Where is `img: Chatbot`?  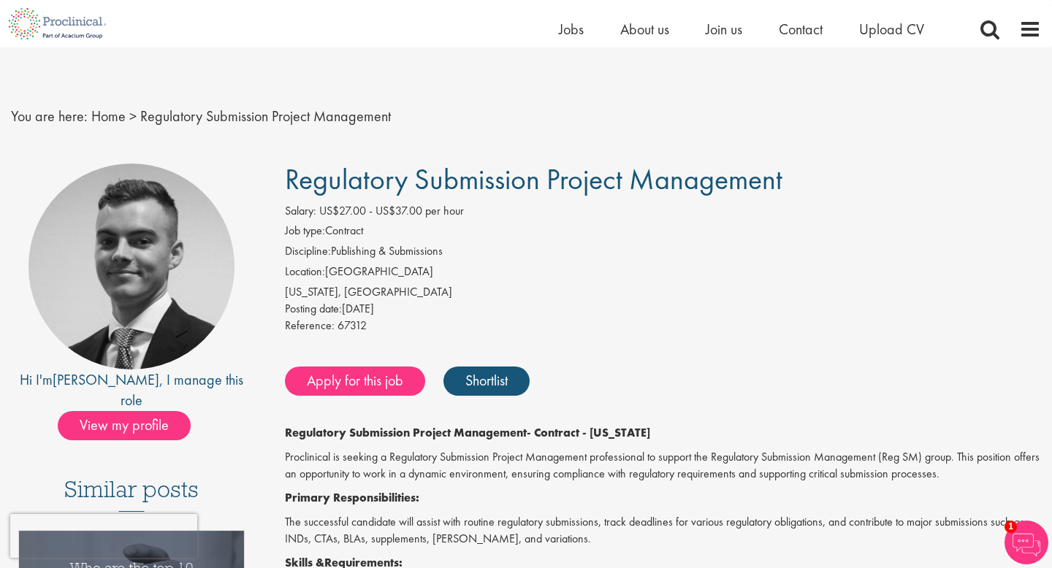 img: Chatbot is located at coordinates (1026, 543).